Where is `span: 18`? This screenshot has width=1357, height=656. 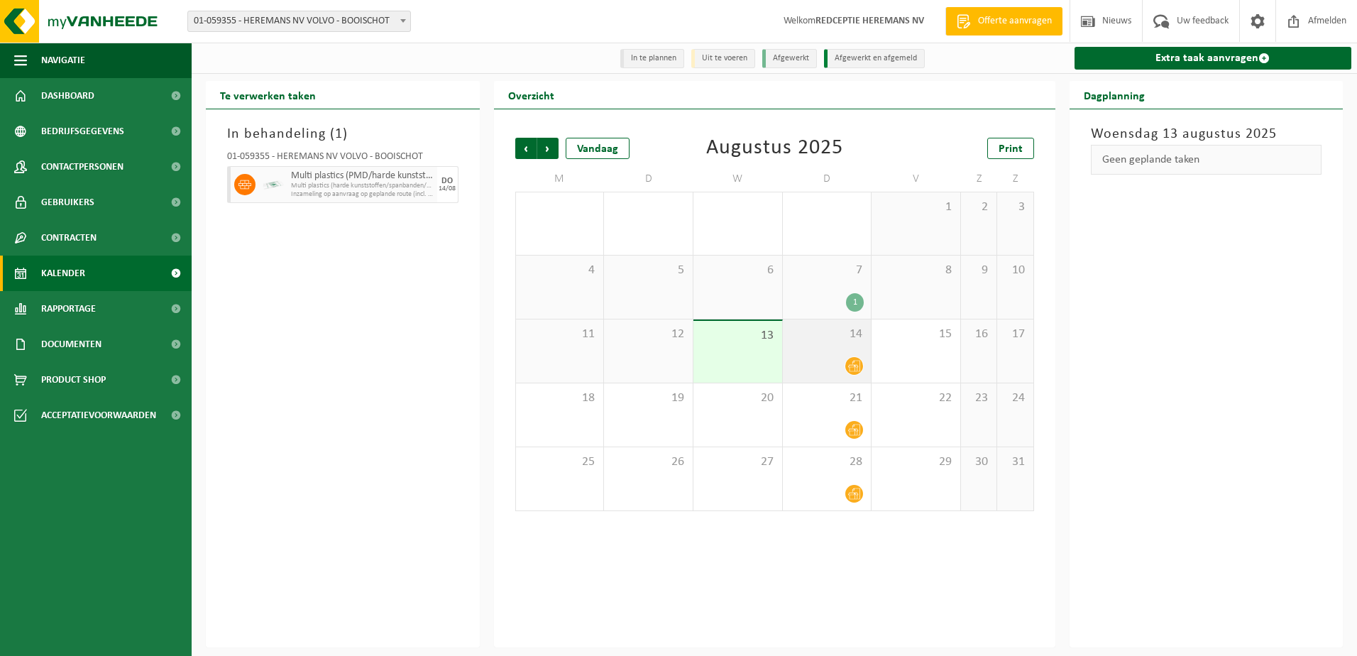
span: 18 is located at coordinates (560, 398).